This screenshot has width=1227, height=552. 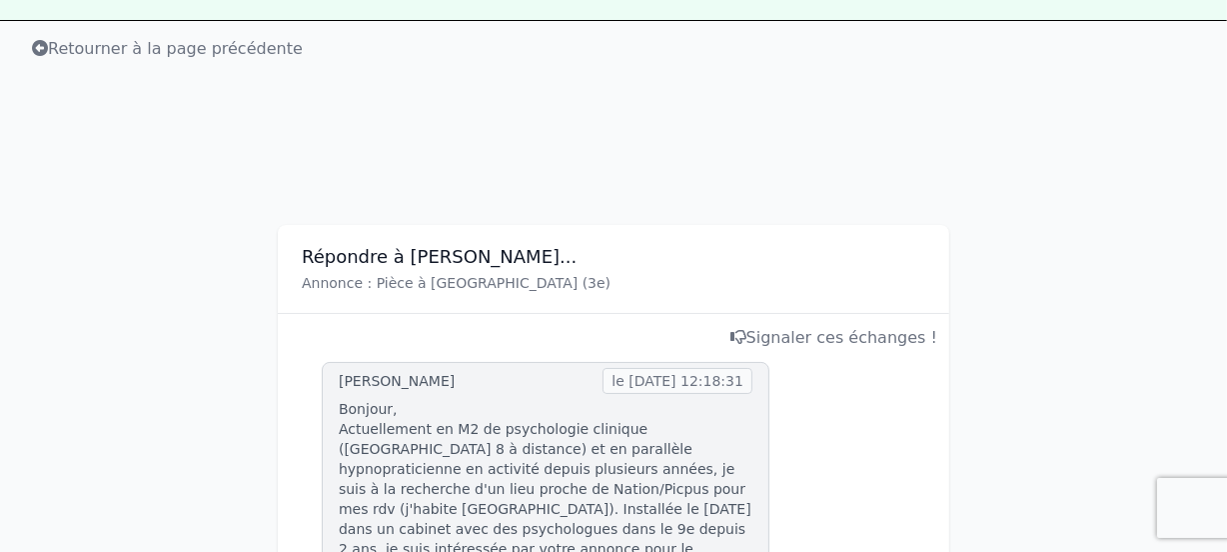 What do you see at coordinates (40, 48) in the screenshot?
I see `i: Retourner à la liste` at bounding box center [40, 48].